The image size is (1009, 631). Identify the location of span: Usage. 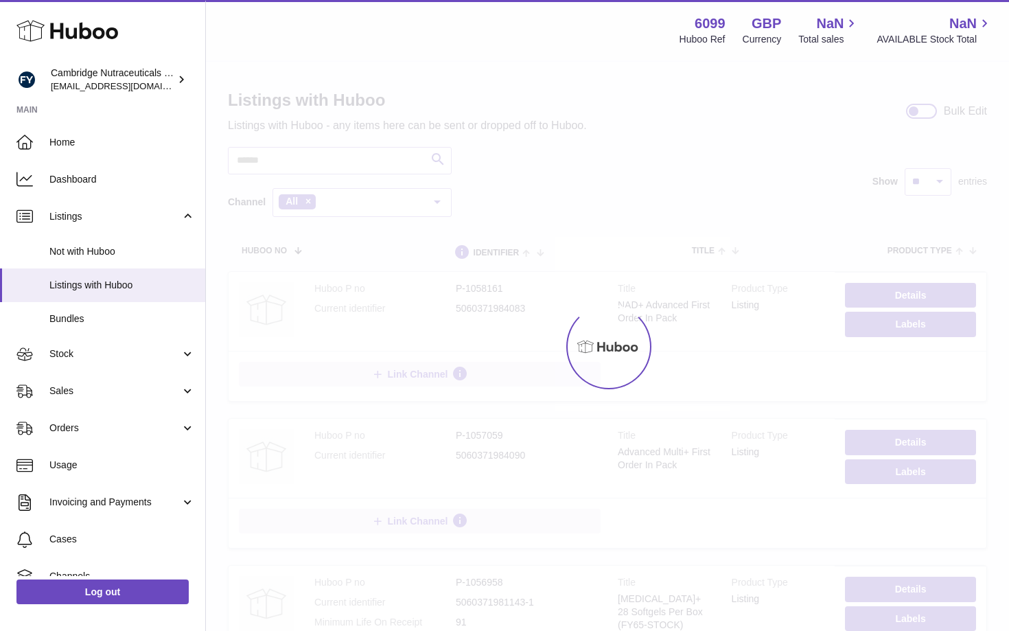
(122, 465).